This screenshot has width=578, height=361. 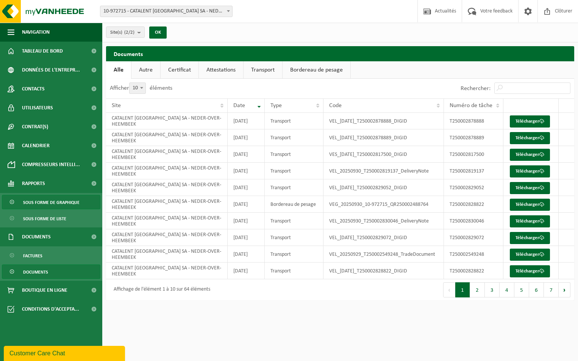 I want to click on td: T250002878889, so click(x=474, y=138).